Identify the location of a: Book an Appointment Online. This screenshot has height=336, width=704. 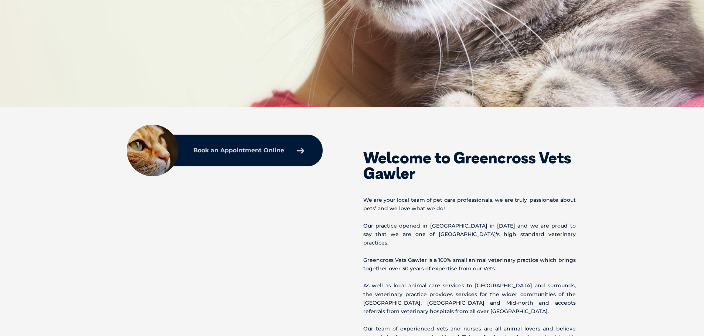
(249, 151).